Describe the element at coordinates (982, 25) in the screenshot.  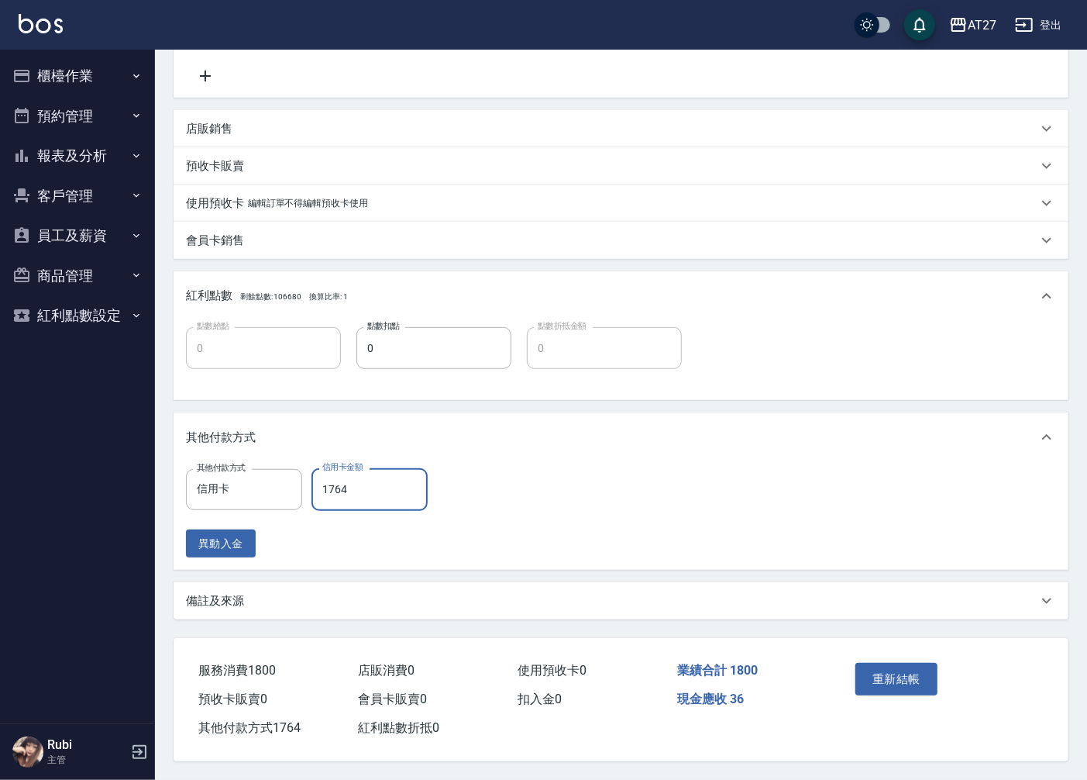
I see `div: AT27` at that location.